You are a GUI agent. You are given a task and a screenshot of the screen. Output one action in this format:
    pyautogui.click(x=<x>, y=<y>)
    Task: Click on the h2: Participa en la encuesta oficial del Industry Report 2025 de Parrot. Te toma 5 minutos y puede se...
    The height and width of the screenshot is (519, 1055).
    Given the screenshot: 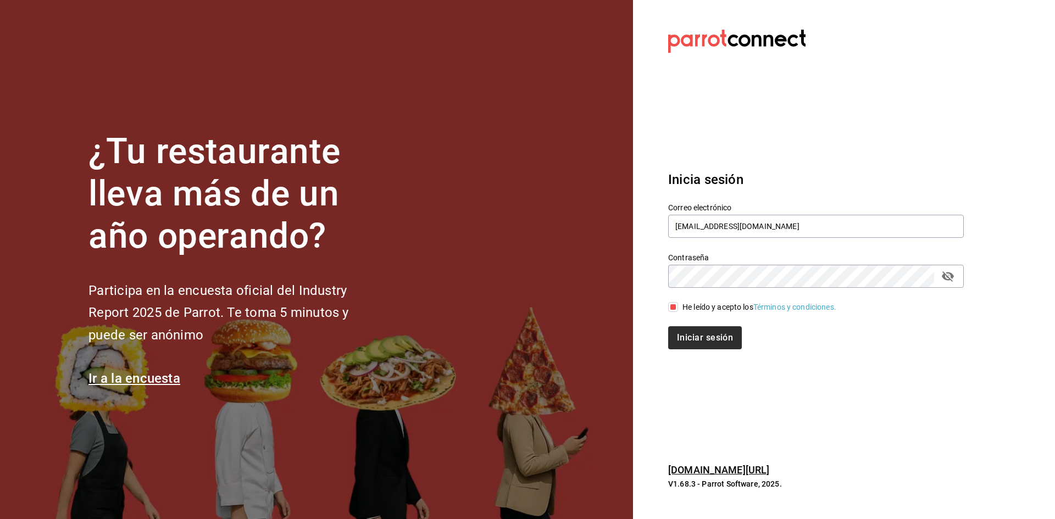 What is the action you would take?
    pyautogui.click(x=237, y=313)
    